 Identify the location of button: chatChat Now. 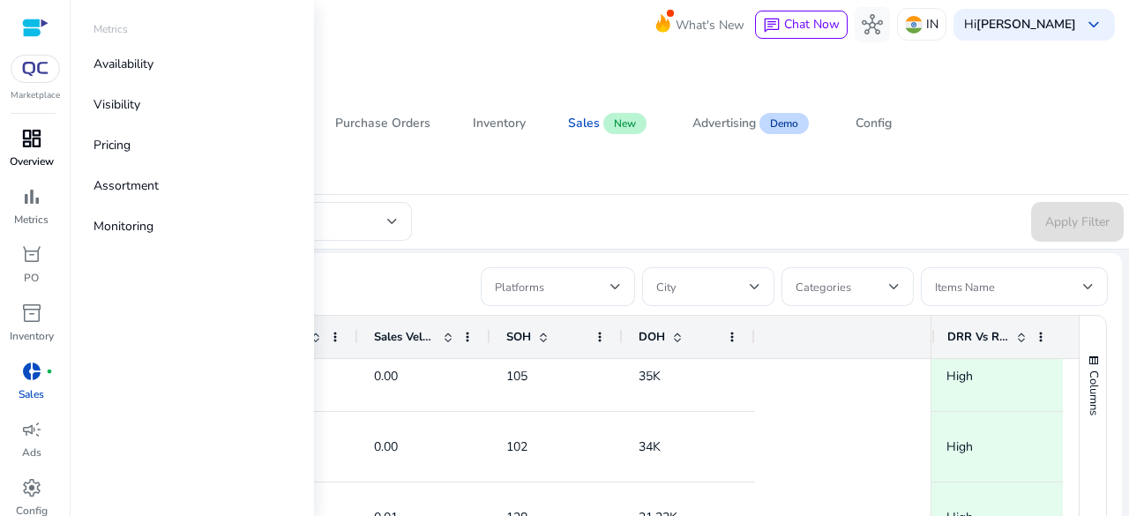
(801, 25).